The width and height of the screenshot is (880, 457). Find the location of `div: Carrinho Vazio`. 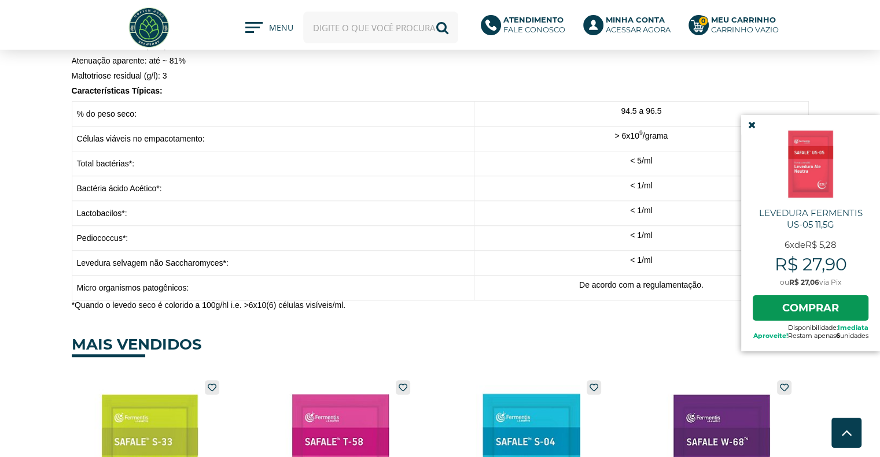

div: Carrinho Vazio is located at coordinates (744, 29).